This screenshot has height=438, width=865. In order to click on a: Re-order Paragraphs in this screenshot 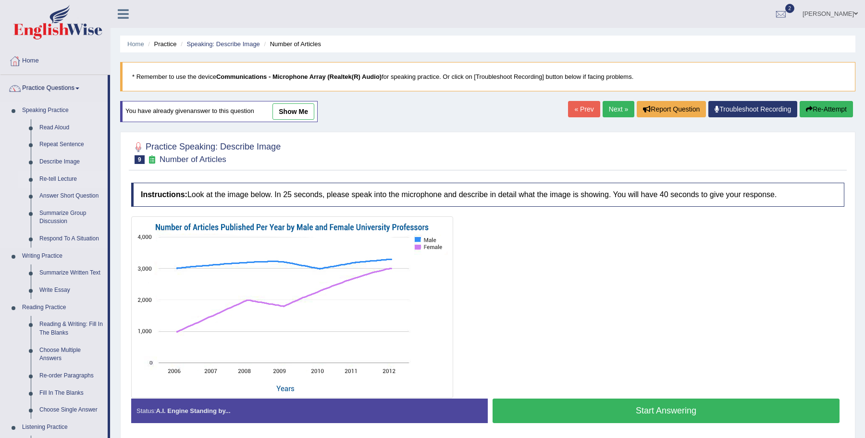, I will do `click(71, 376)`.